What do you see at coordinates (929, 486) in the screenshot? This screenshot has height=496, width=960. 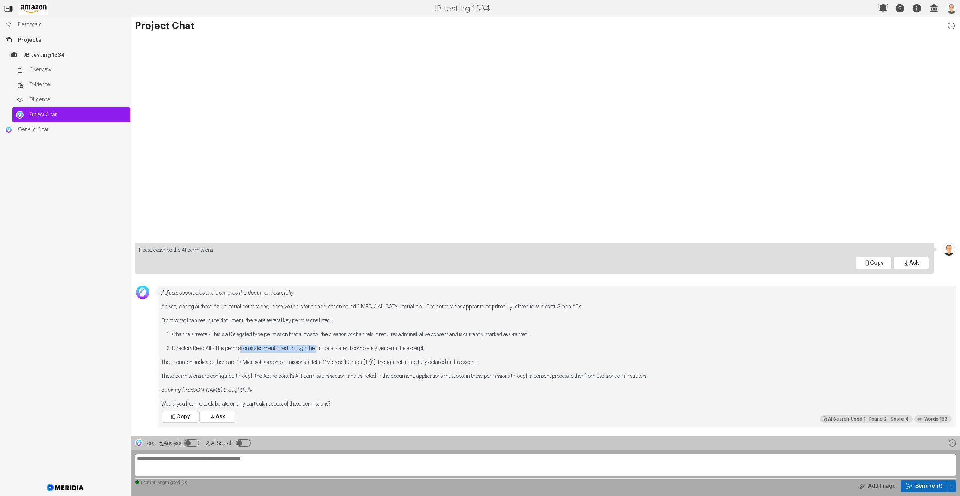 I see `span: Send (ent)` at bounding box center [929, 486].